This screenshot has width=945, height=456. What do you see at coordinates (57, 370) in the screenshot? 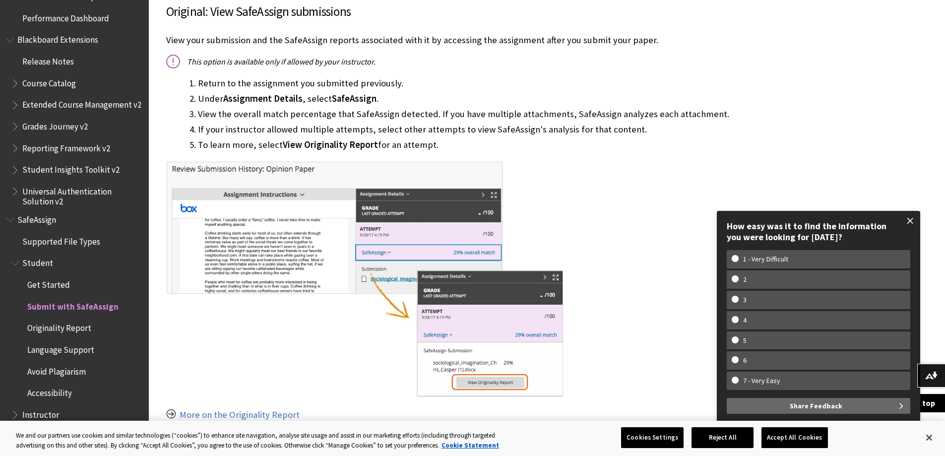
I see `span: Avoid Plagiarism` at bounding box center [57, 370].